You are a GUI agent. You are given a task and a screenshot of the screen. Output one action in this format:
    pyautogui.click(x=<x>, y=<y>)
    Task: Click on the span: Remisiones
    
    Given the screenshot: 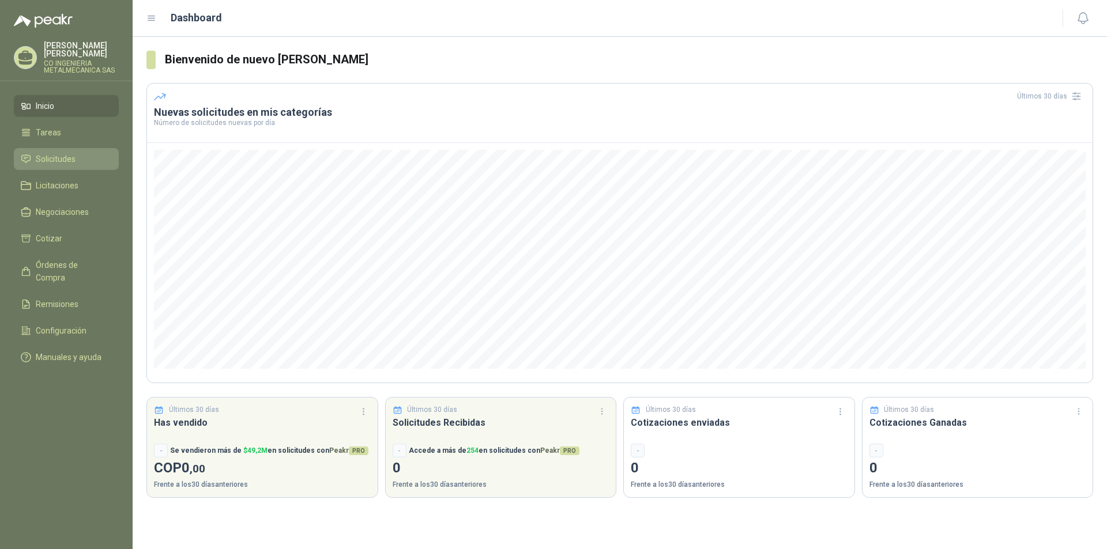 What is the action you would take?
    pyautogui.click(x=57, y=304)
    